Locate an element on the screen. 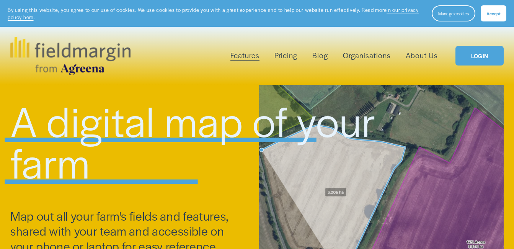 Image resolution: width=514 pixels, height=249 pixels. a: LOGIN is located at coordinates (480, 56).